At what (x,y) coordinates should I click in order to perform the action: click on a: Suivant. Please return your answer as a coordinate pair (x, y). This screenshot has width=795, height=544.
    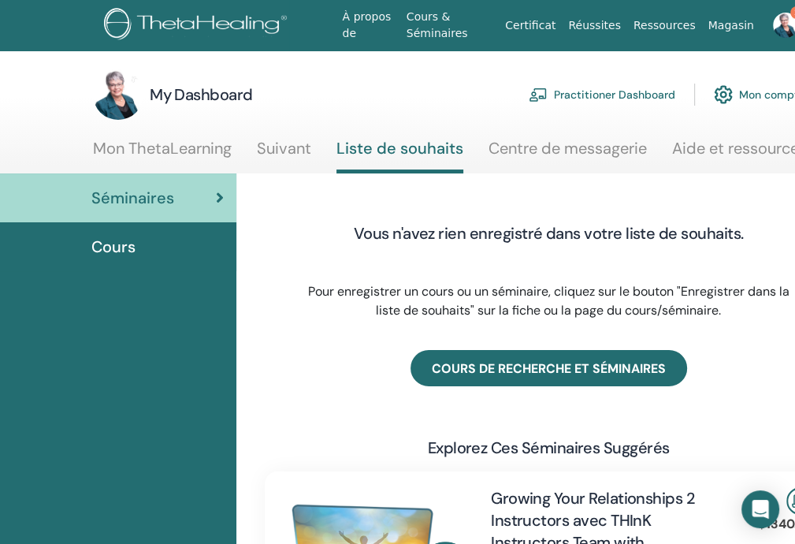
    Looking at the image, I should click on (284, 154).